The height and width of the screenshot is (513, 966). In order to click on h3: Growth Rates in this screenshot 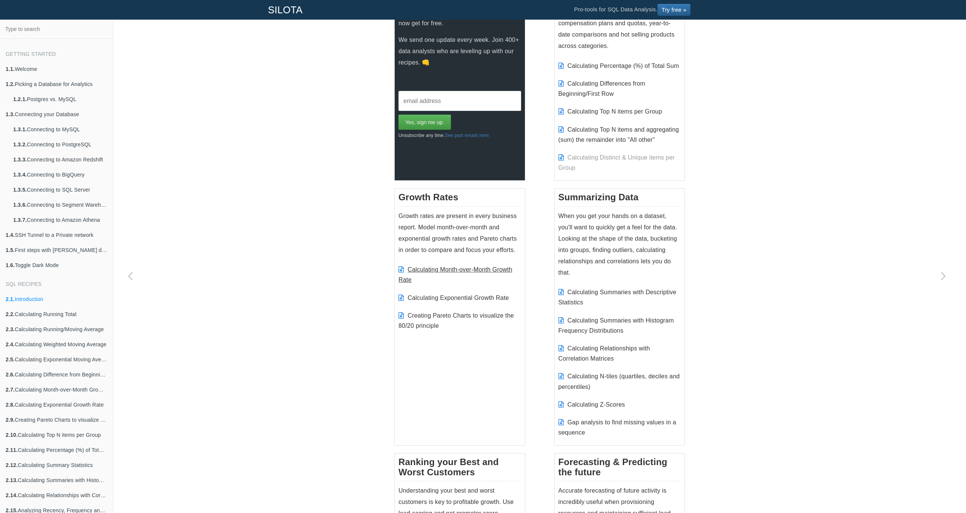, I will do `click(459, 199)`.